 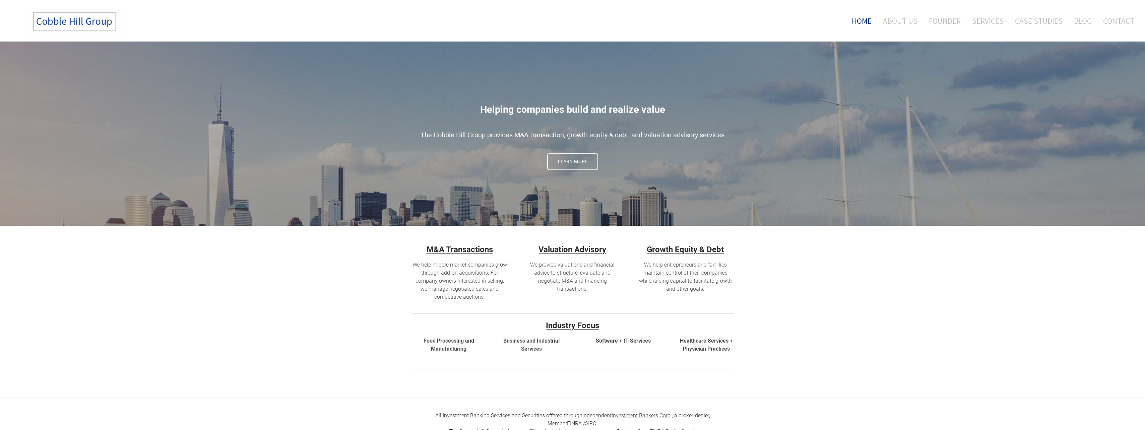 I want to click on a: Home, so click(x=859, y=21).